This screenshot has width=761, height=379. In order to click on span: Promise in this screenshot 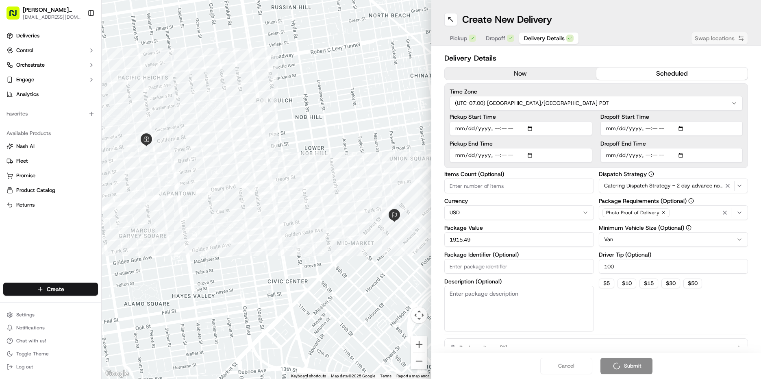, I will do `click(26, 176)`.